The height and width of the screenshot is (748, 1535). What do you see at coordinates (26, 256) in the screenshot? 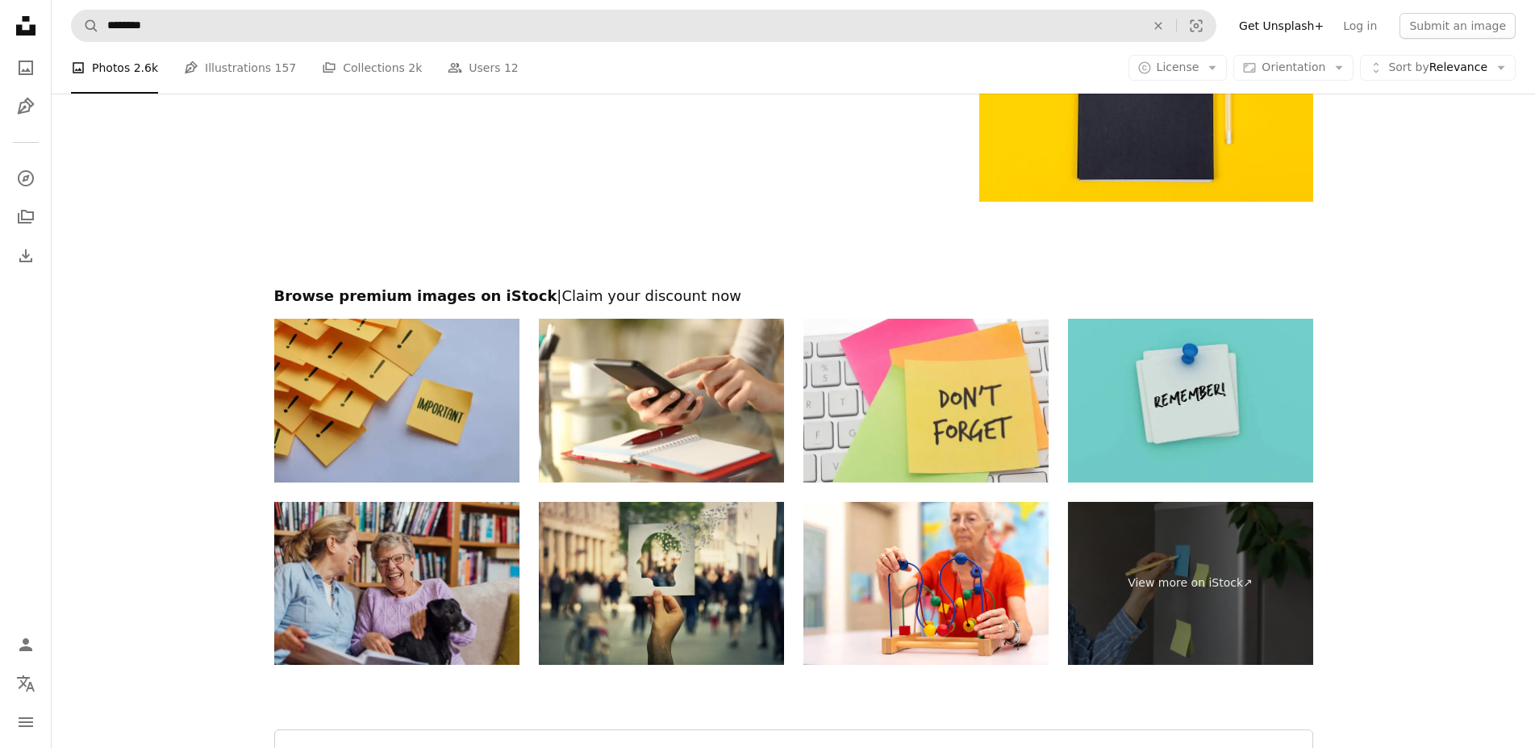
I see `a: Download History` at bounding box center [26, 256].